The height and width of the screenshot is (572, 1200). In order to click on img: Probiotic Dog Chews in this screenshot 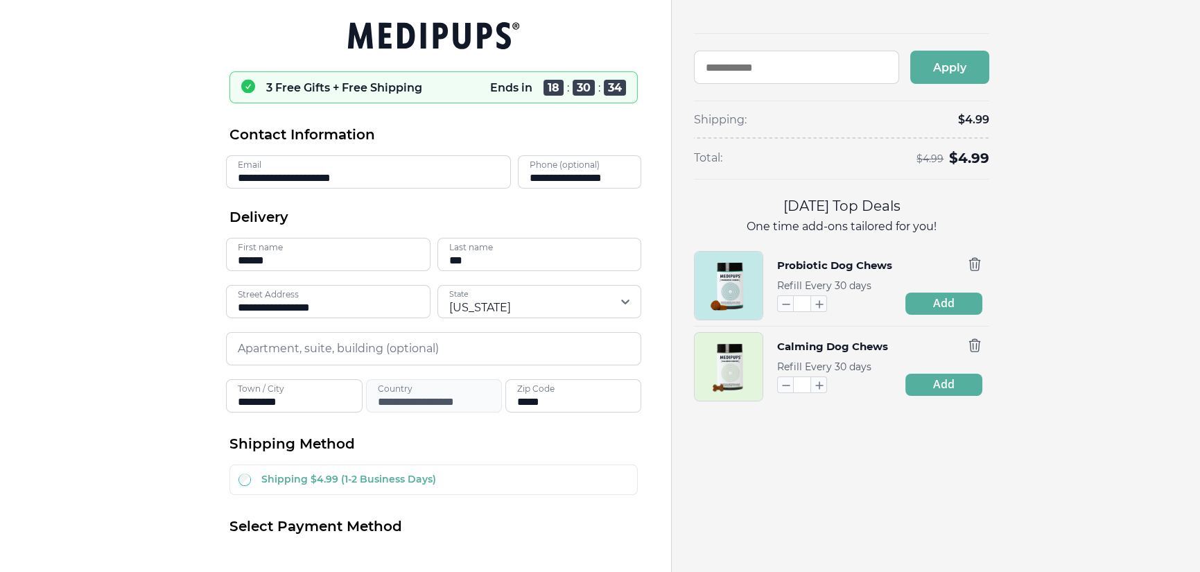, I will do `click(729, 286)`.